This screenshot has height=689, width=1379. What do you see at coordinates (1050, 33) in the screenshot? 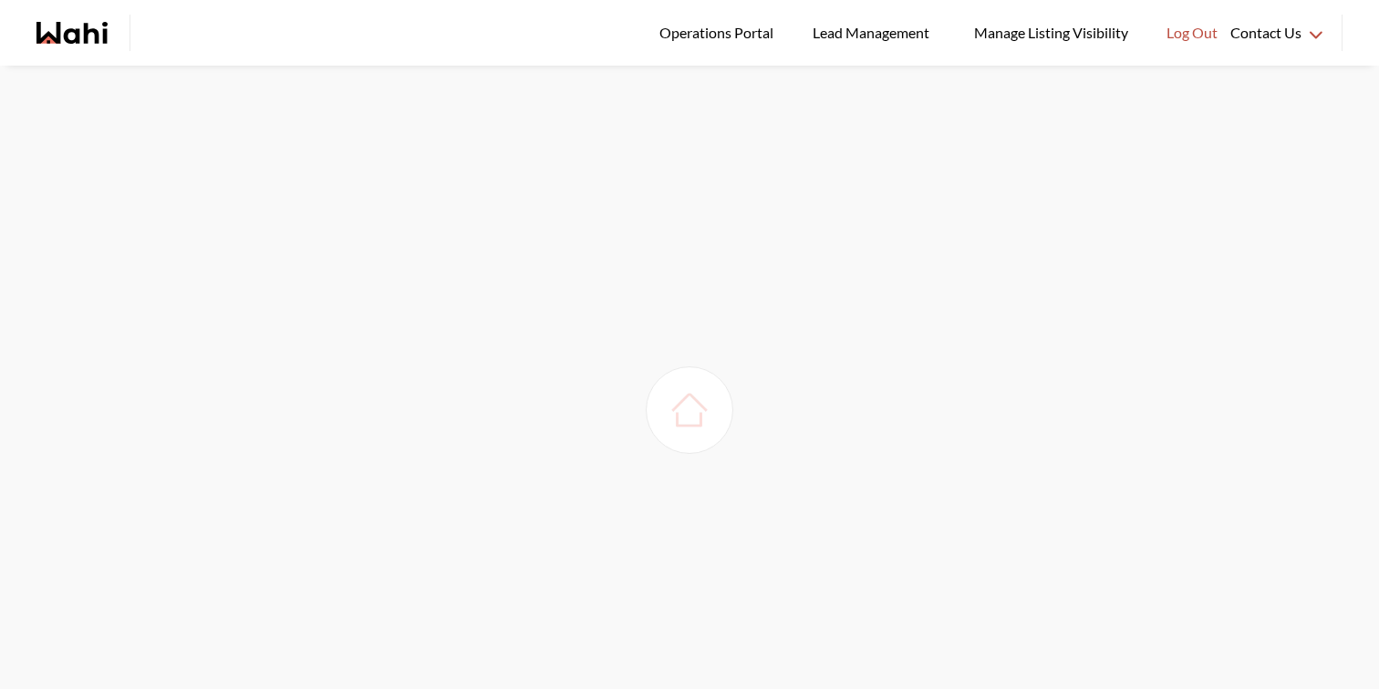
I see `span: Manage Listing Visibility` at bounding box center [1050, 33].